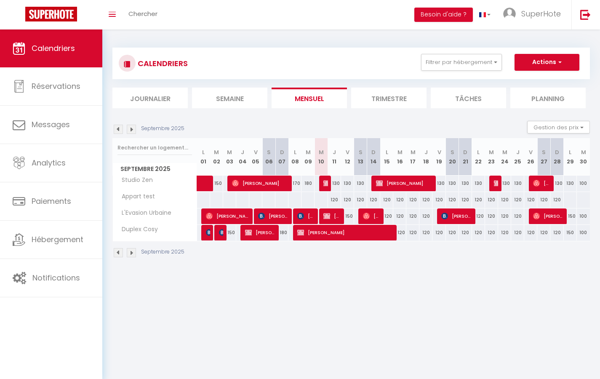 The image size is (600, 379). Describe the element at coordinates (439, 157) in the screenshot. I see `th: 19` at that location.